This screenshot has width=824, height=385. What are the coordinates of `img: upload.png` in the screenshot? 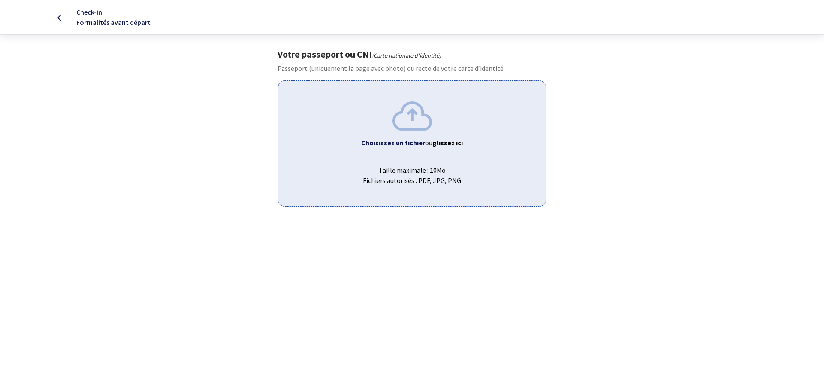 It's located at (412, 115).